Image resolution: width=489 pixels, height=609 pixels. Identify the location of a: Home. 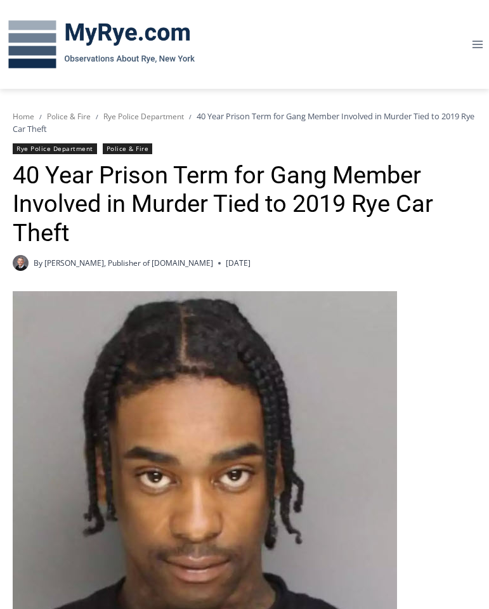
(23, 116).